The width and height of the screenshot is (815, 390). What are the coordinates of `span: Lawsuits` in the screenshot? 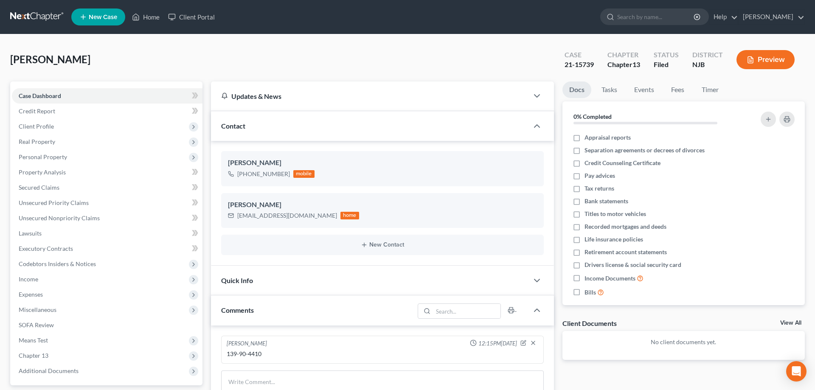 It's located at (30, 233).